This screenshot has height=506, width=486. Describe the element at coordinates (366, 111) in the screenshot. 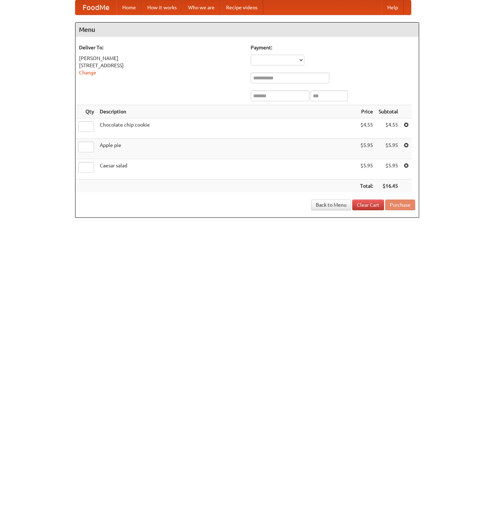

I see `th: Price` at that location.